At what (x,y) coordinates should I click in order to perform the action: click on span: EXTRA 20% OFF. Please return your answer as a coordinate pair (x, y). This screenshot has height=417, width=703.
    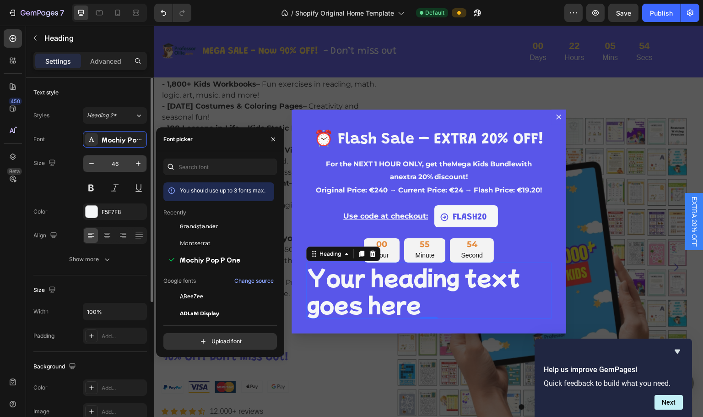
    Looking at the image, I should click on (540, 196).